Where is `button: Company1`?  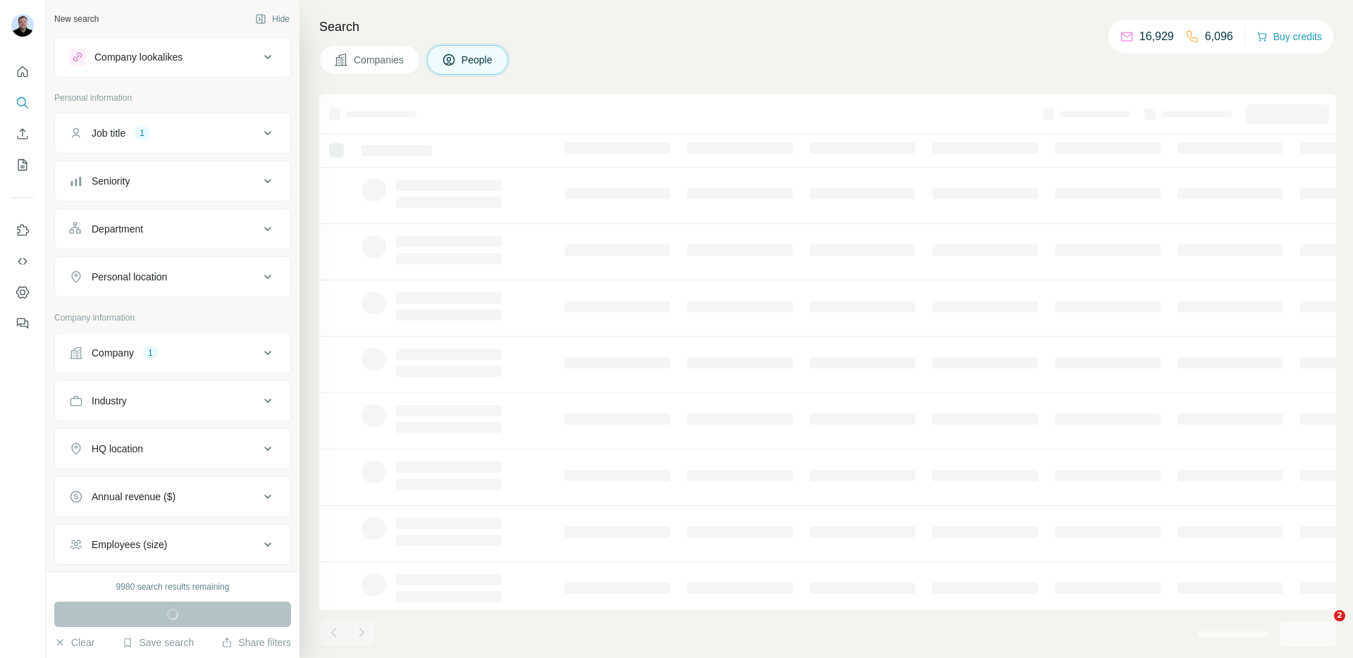
button: Company1 is located at coordinates (173, 353).